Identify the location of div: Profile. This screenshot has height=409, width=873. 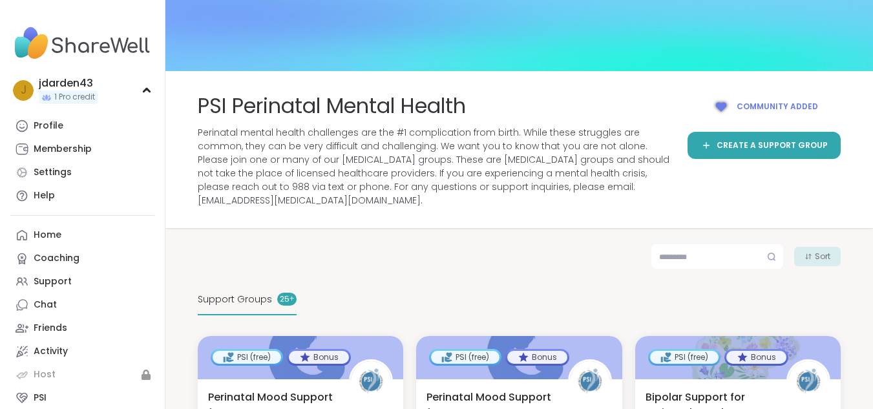
(48, 126).